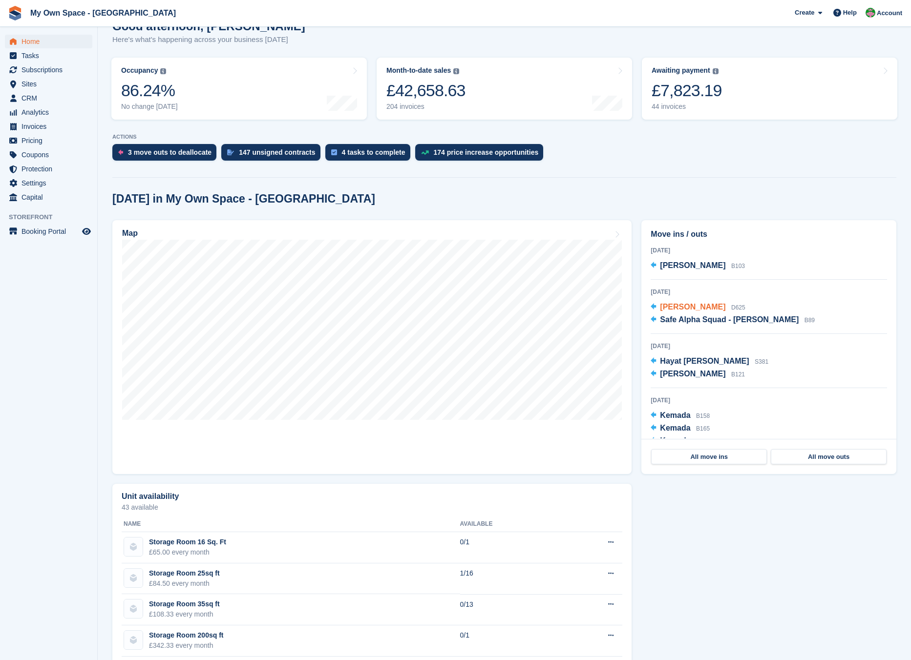 The height and width of the screenshot is (660, 911). What do you see at coordinates (510, 524) in the screenshot?
I see `th: Available` at bounding box center [510, 524].